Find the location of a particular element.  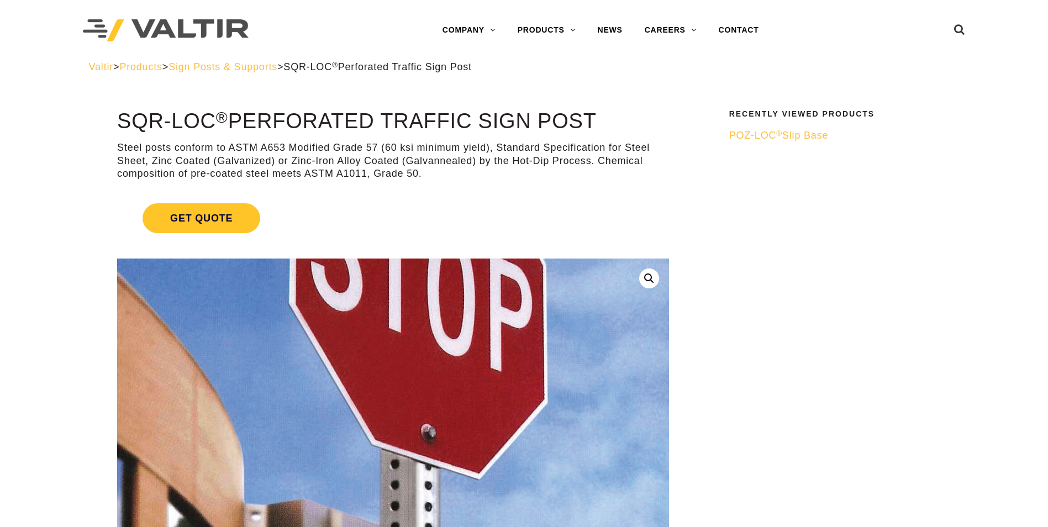

a: PRODUCTS is located at coordinates (546, 30).